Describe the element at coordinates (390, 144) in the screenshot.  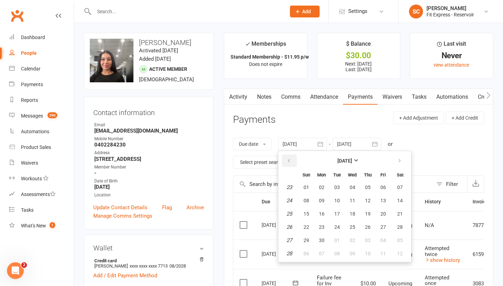
I see `div: or` at that location.